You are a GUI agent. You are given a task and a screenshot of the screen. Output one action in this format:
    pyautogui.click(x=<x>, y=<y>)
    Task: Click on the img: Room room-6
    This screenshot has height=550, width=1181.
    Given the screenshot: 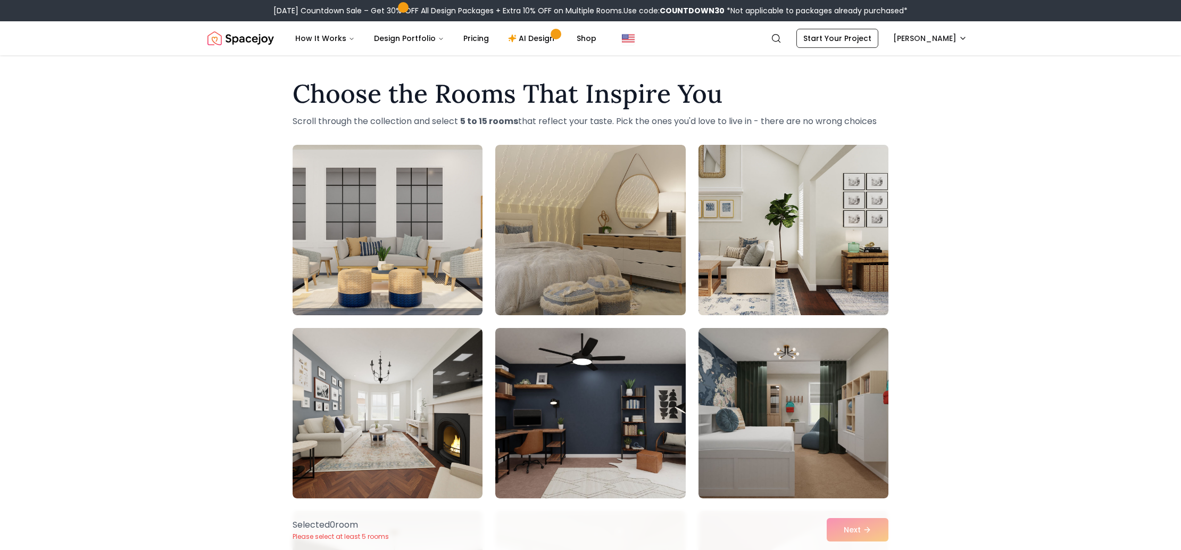 What is the action you would take?
    pyautogui.click(x=793, y=413)
    